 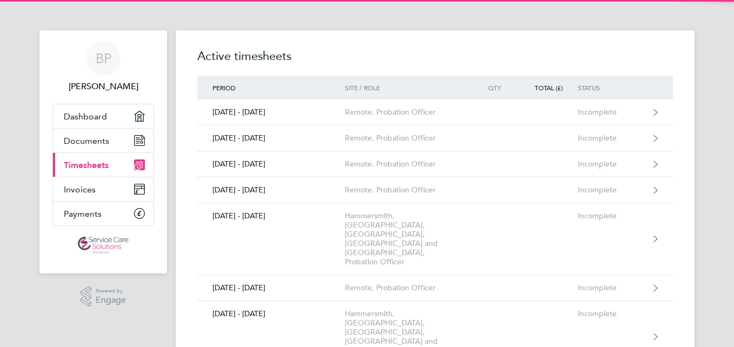 What do you see at coordinates (103, 214) in the screenshot?
I see `a: Payments` at bounding box center [103, 214].